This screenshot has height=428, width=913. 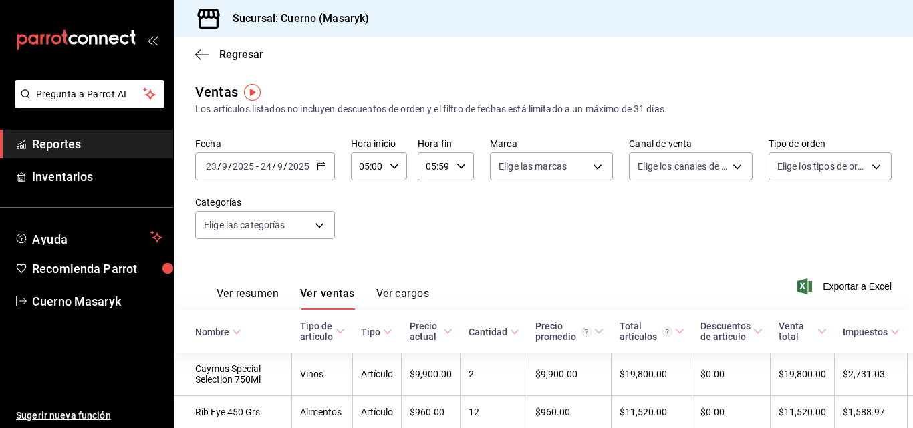 I want to click on button: Ver cargos, so click(x=403, y=299).